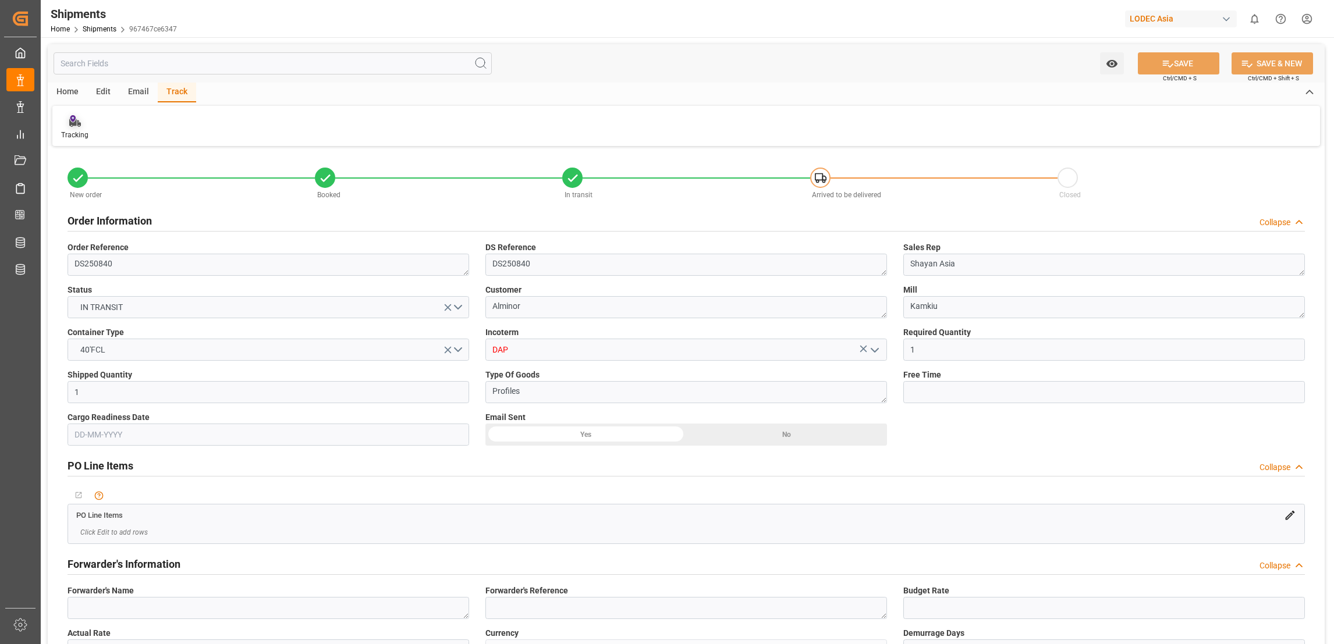 This screenshot has width=1334, height=644. What do you see at coordinates (93, 350) in the screenshot?
I see `span: 40'FCL` at bounding box center [93, 350].